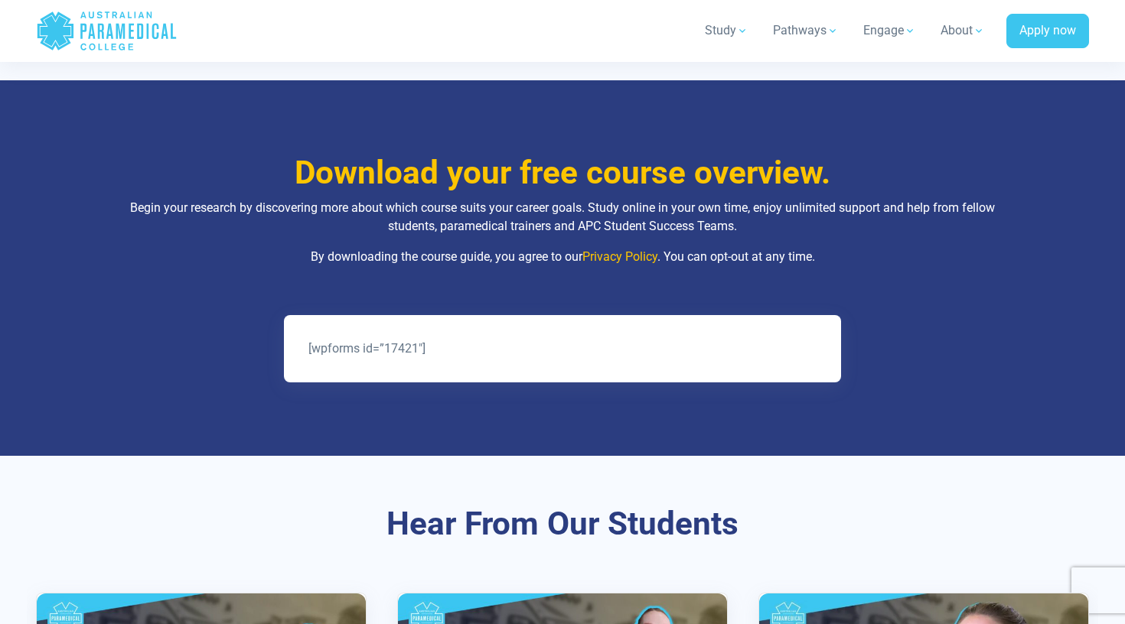 Image resolution: width=1125 pixels, height=624 pixels. What do you see at coordinates (562, 257) in the screenshot?
I see `p: By downloading the course guide, you agree to our . You can opt-out at any time.` at bounding box center [562, 257].